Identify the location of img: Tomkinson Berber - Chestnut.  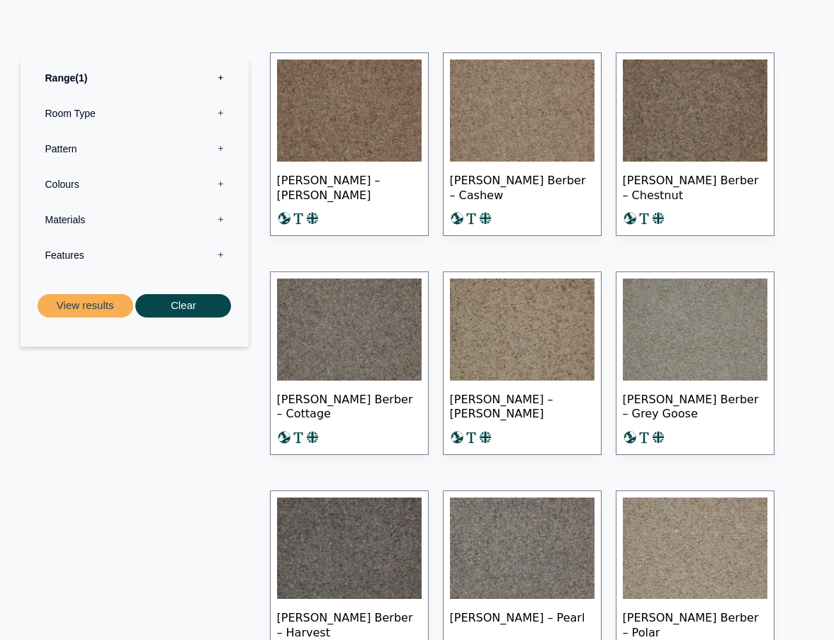
(695, 111).